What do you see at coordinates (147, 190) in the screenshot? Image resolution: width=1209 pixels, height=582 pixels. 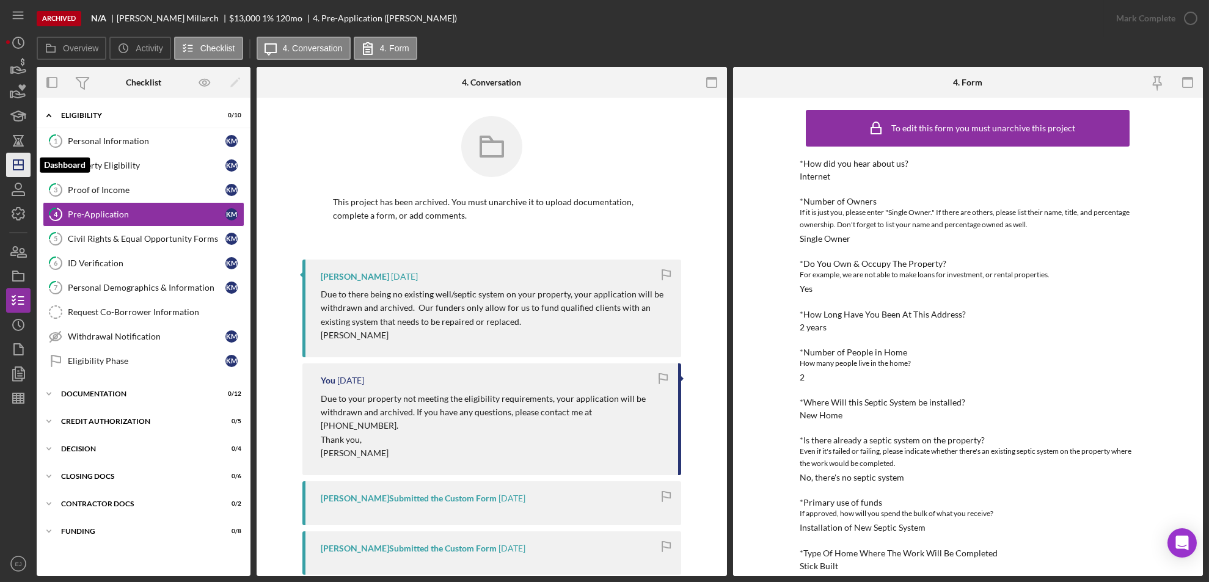 I see `div: Proof of Income` at bounding box center [147, 190].